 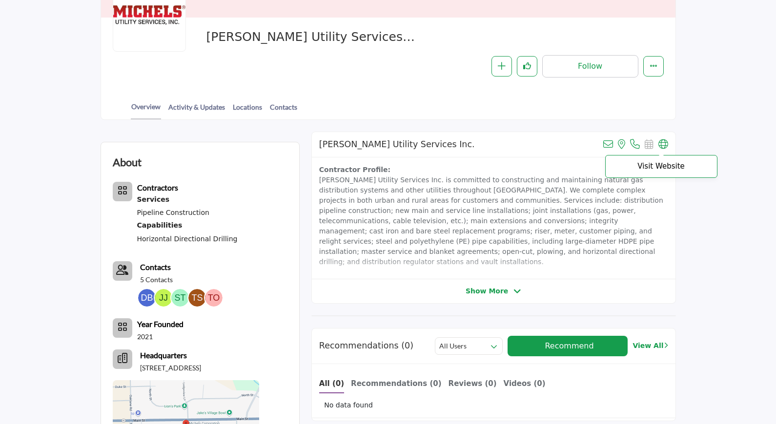 I want to click on h2: About, so click(x=127, y=162).